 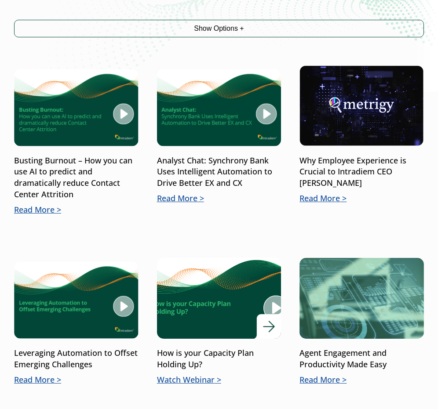 What do you see at coordinates (76, 359) in the screenshot?
I see `p: Leveraging Automation to Offset Emerging Challenges` at bounding box center [76, 359].